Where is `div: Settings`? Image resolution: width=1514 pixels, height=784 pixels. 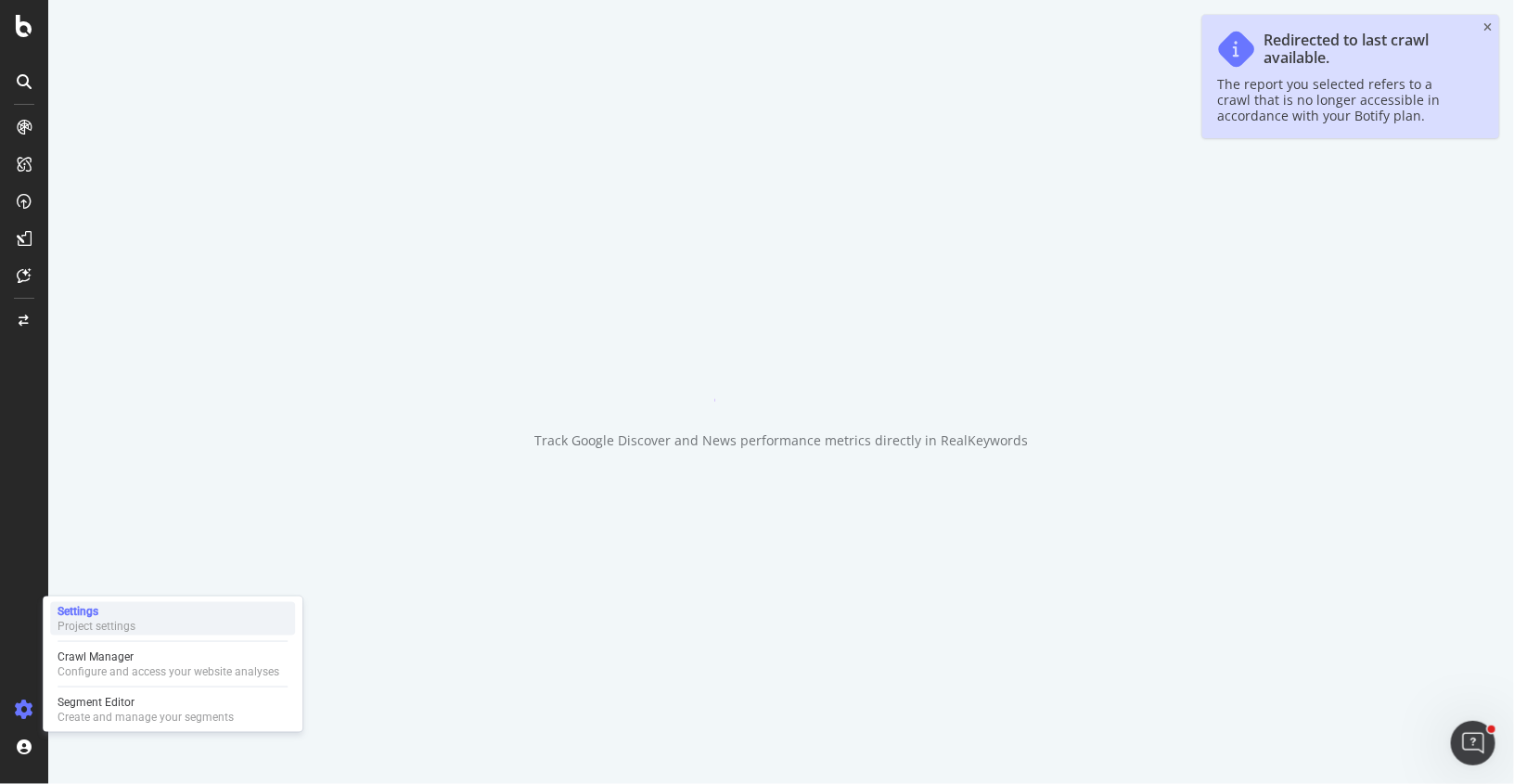
div: Settings is located at coordinates (96, 611).